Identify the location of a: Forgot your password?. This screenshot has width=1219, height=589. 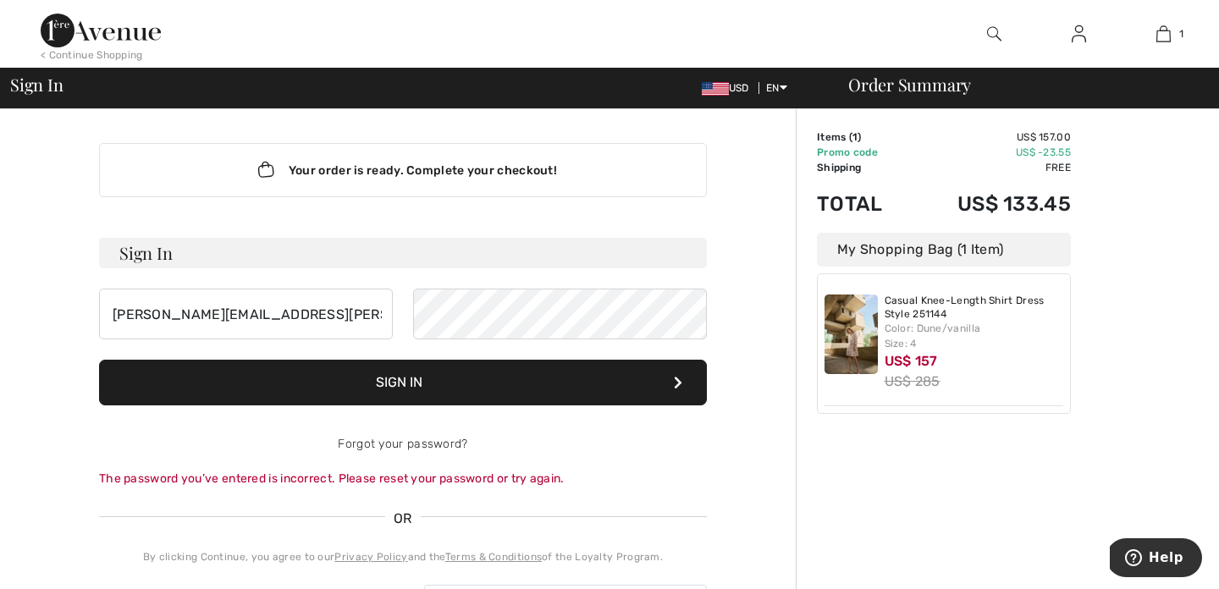
(402, 444).